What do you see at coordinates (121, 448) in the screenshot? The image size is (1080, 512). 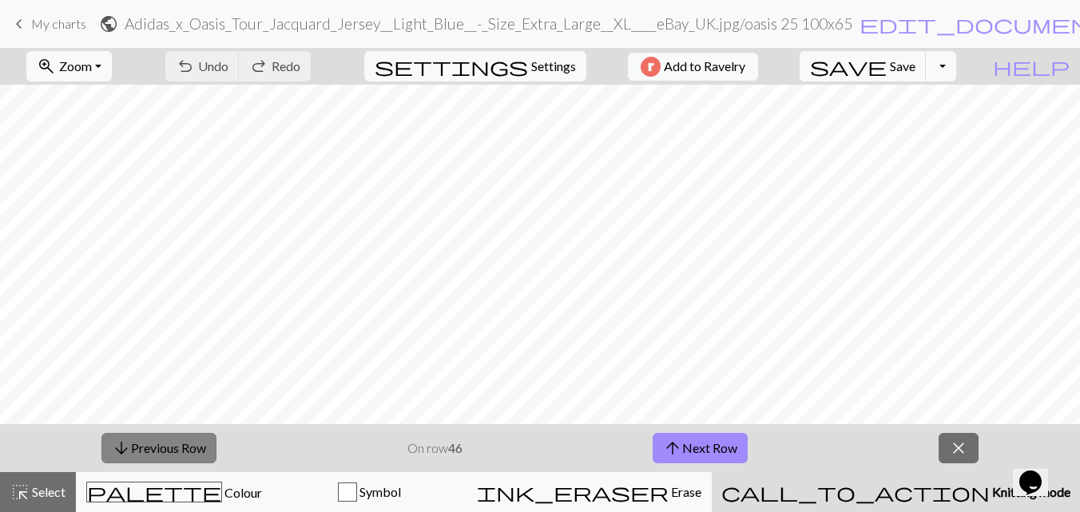 I see `span: arrow_downward` at bounding box center [121, 448].